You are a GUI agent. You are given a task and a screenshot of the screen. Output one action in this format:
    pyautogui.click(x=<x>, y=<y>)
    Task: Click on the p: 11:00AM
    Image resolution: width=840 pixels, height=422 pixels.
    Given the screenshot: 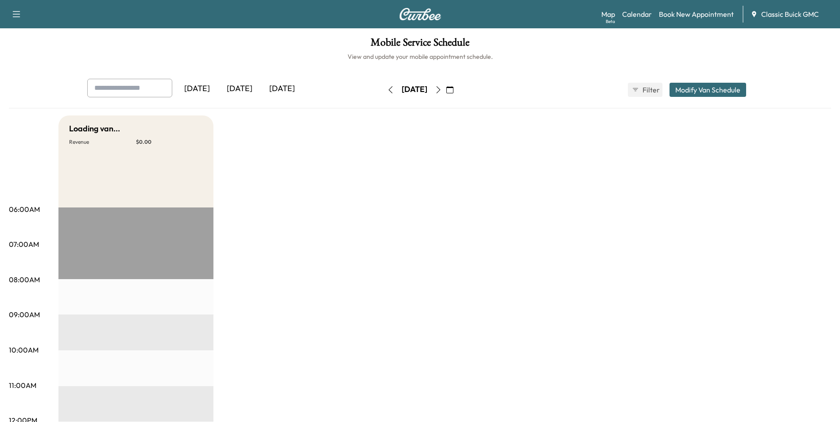 What is the action you would take?
    pyautogui.click(x=23, y=386)
    